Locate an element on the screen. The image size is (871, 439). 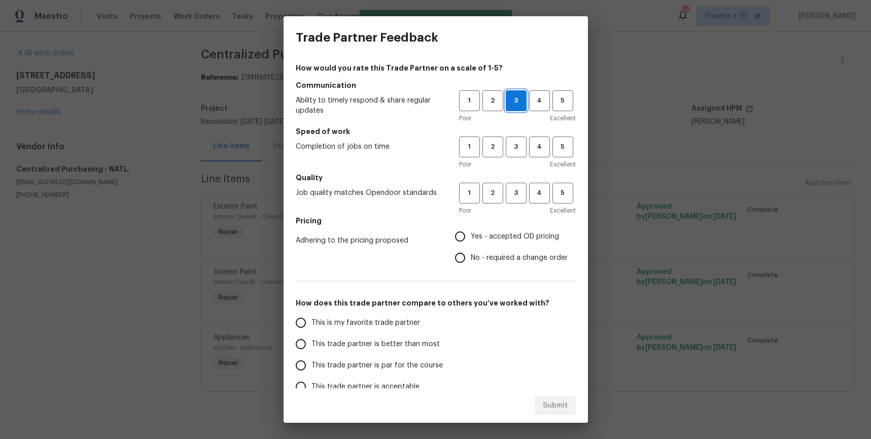
h3: Trade Partner Feedback is located at coordinates (367, 38).